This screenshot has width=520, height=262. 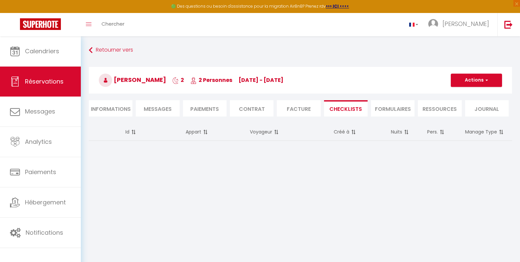 I want to click on li: FORMULAIRES, so click(x=392, y=108).